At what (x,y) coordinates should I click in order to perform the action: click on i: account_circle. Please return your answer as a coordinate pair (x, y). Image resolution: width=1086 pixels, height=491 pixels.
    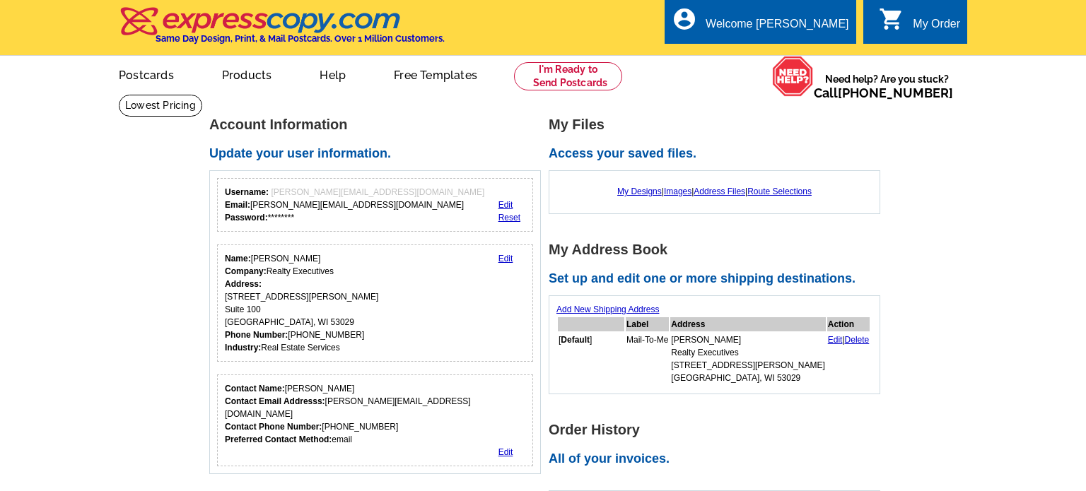
    Looking at the image, I should click on (685, 19).